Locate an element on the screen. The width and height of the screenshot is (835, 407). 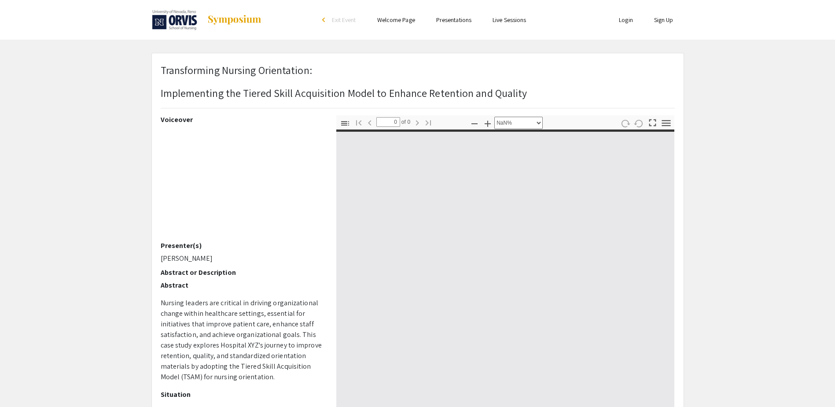
strong: Situation is located at coordinates (176, 394).